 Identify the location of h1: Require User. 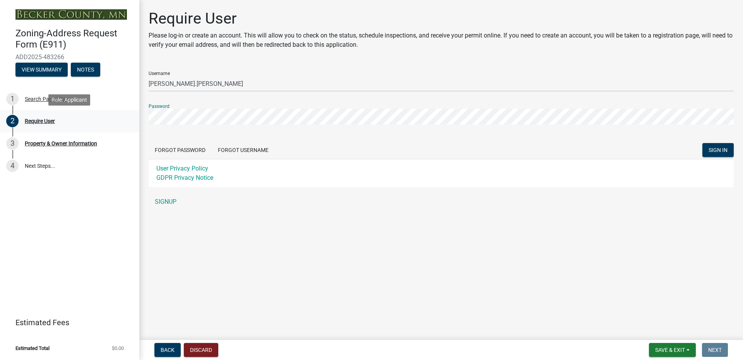
(441, 19).